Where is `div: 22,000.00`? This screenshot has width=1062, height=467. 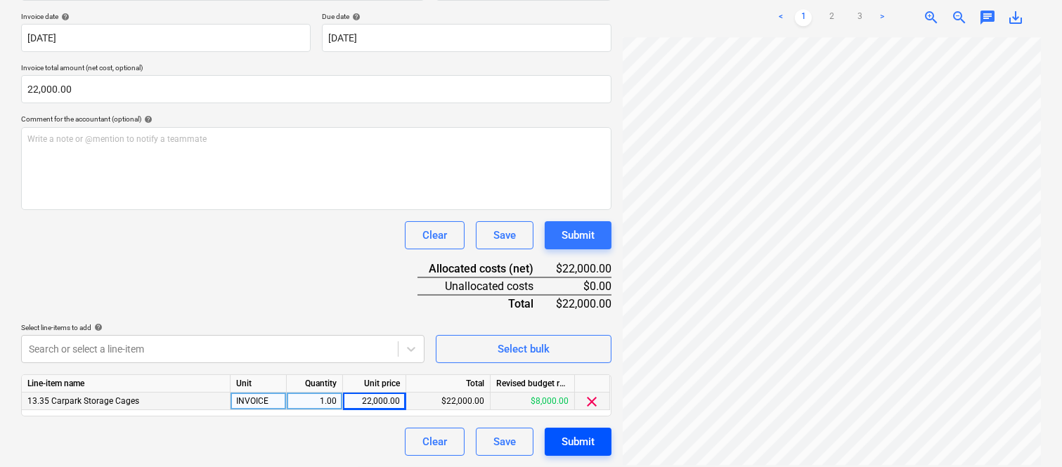
div: 22,000.00 is located at coordinates (374, 401).